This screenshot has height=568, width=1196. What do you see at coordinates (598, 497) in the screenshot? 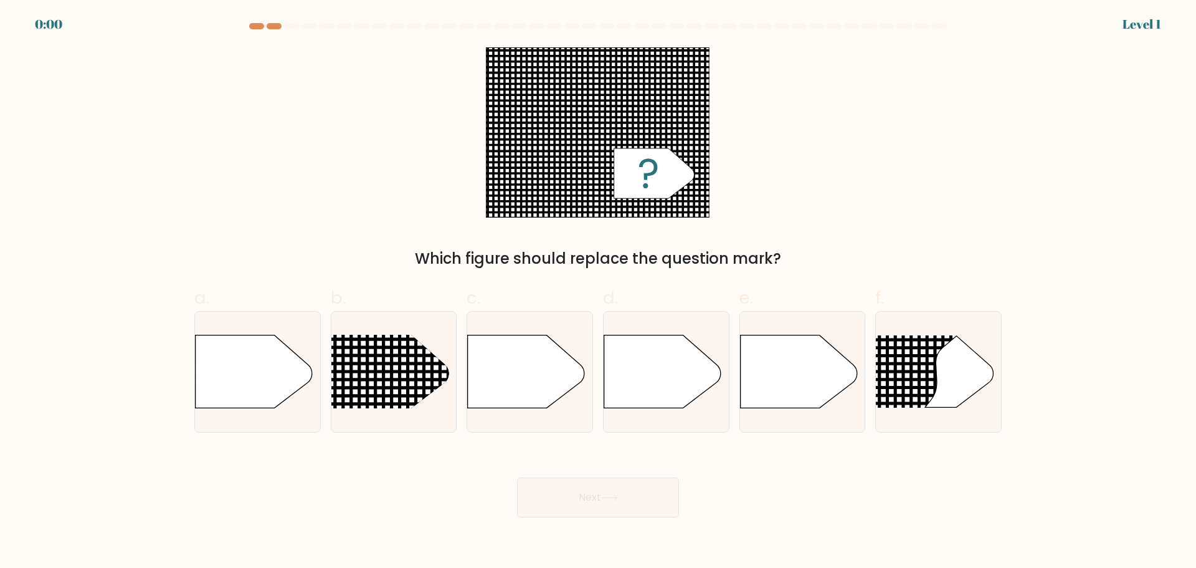
I see `button: Next` at bounding box center [598, 497].